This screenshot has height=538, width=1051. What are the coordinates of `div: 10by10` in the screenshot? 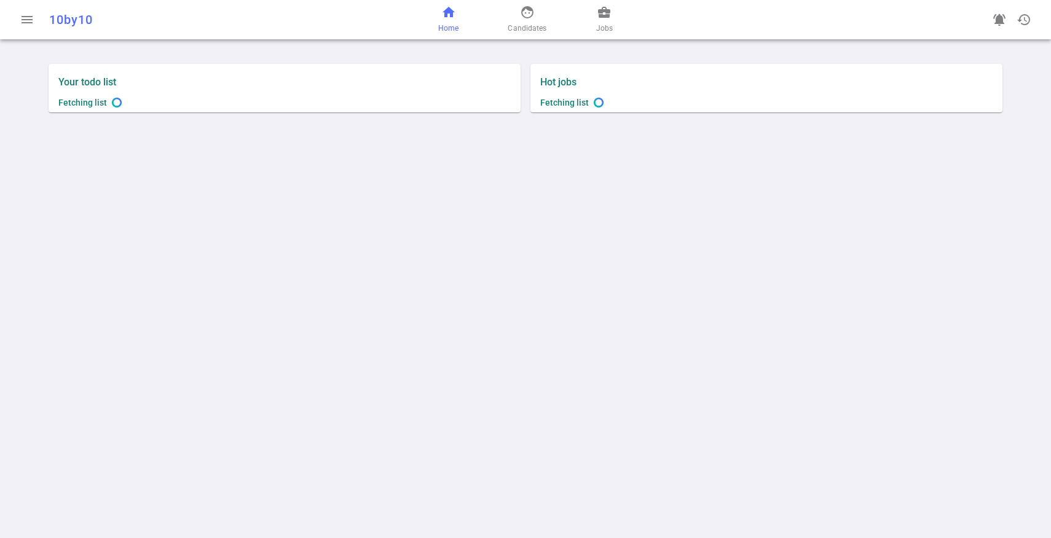 It's located at (197, 20).